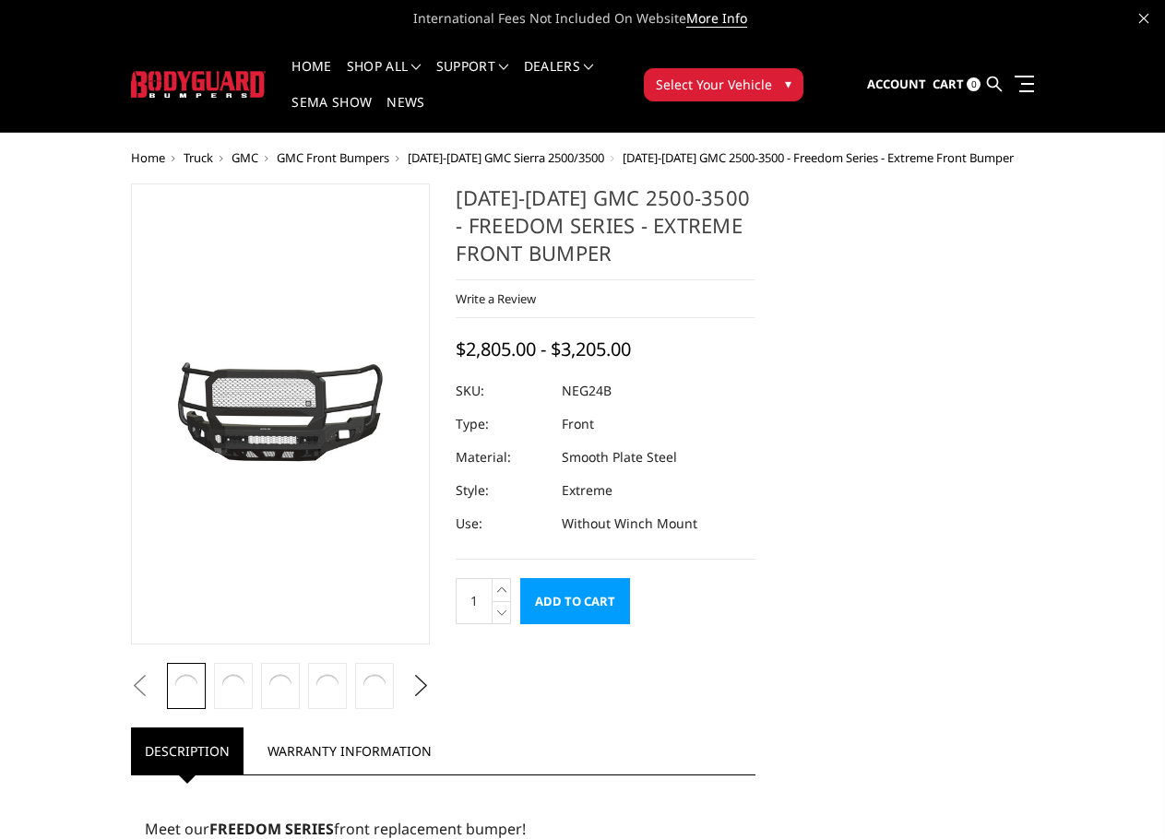 The height and width of the screenshot is (839, 1165). I want to click on button: Select Your Vehicle, so click(723, 85).